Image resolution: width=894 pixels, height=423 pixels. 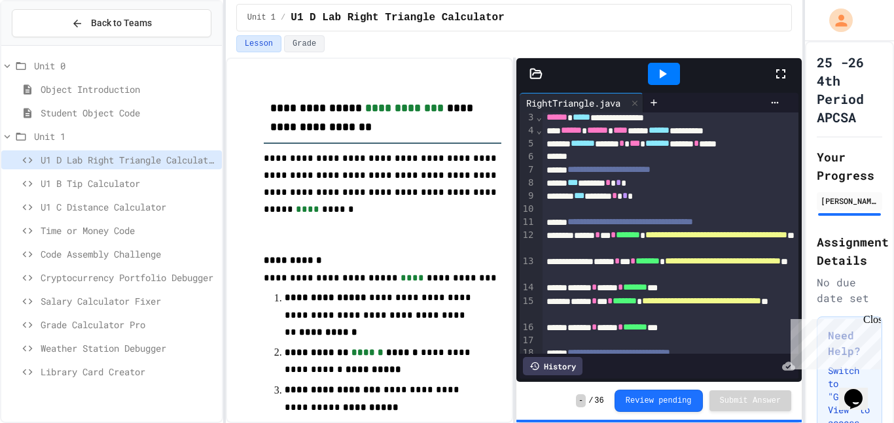 What do you see at coordinates (128, 277) in the screenshot?
I see `span: Cryptocurrency Portfolio Debugger` at bounding box center [128, 277].